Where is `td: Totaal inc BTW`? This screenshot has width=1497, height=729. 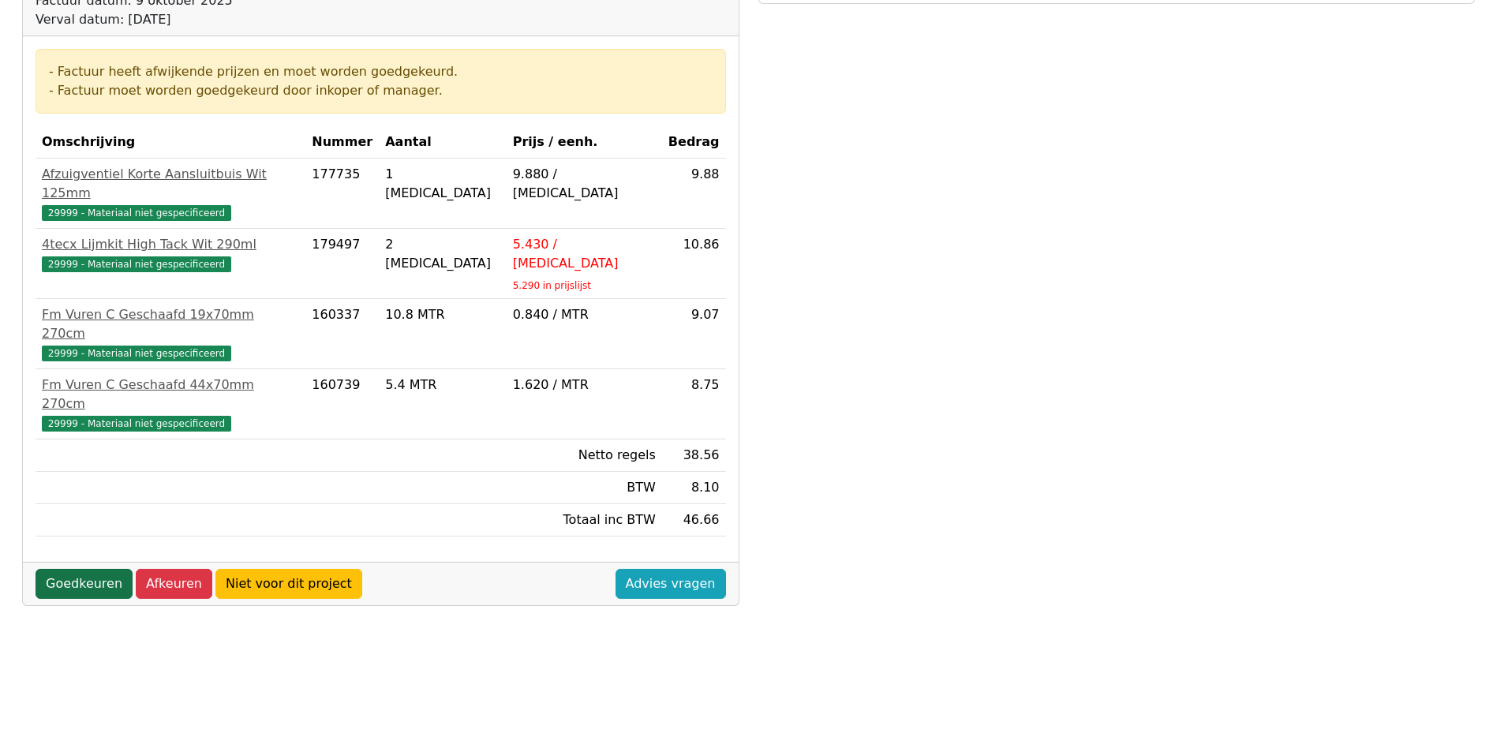 td: Totaal inc BTW is located at coordinates (584, 520).